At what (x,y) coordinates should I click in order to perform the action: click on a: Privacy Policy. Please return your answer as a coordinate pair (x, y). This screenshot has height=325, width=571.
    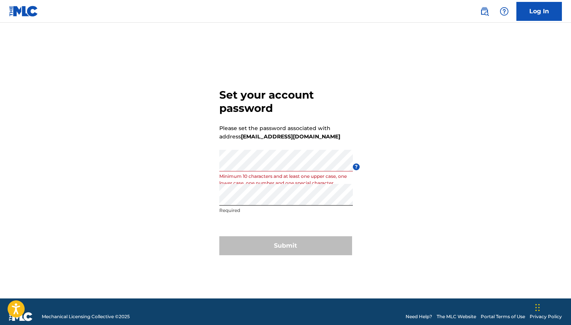
    Looking at the image, I should click on (546, 317).